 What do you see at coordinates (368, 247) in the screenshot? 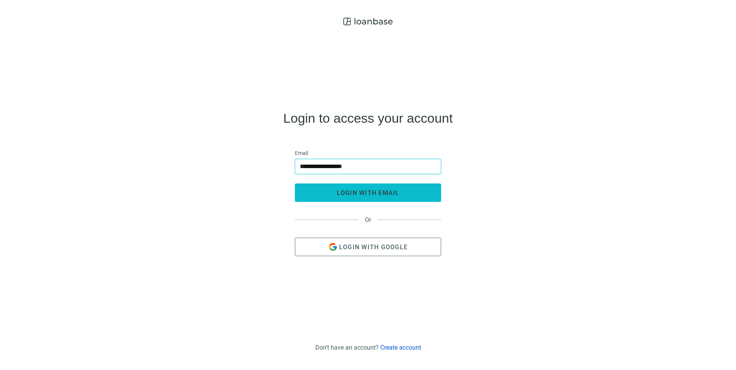
I see `button: Login with Google` at bounding box center [368, 247].